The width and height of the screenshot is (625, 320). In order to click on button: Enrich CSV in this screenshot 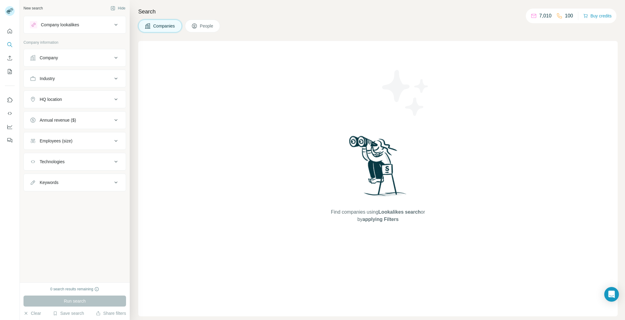, I will do `click(10, 58)`.